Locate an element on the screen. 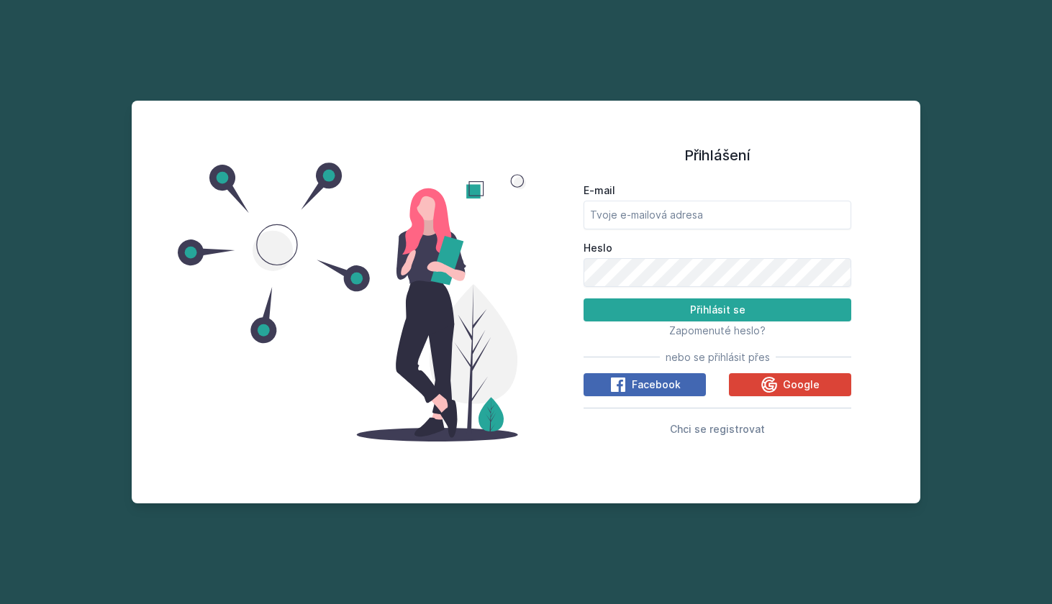 The height and width of the screenshot is (604, 1052). h1: Přihlášení is located at coordinates (717, 155).